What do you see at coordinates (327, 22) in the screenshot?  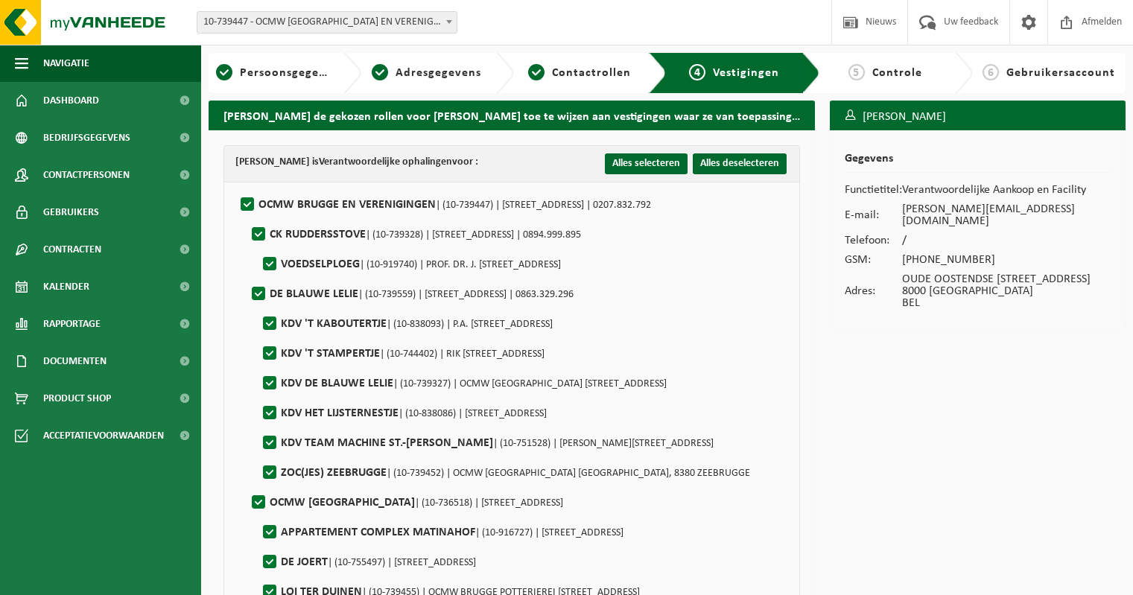 I see `span: 10-739447 - OCMW BRUGGE EN VERENIGINGEN - BRUGGE` at bounding box center [327, 22].